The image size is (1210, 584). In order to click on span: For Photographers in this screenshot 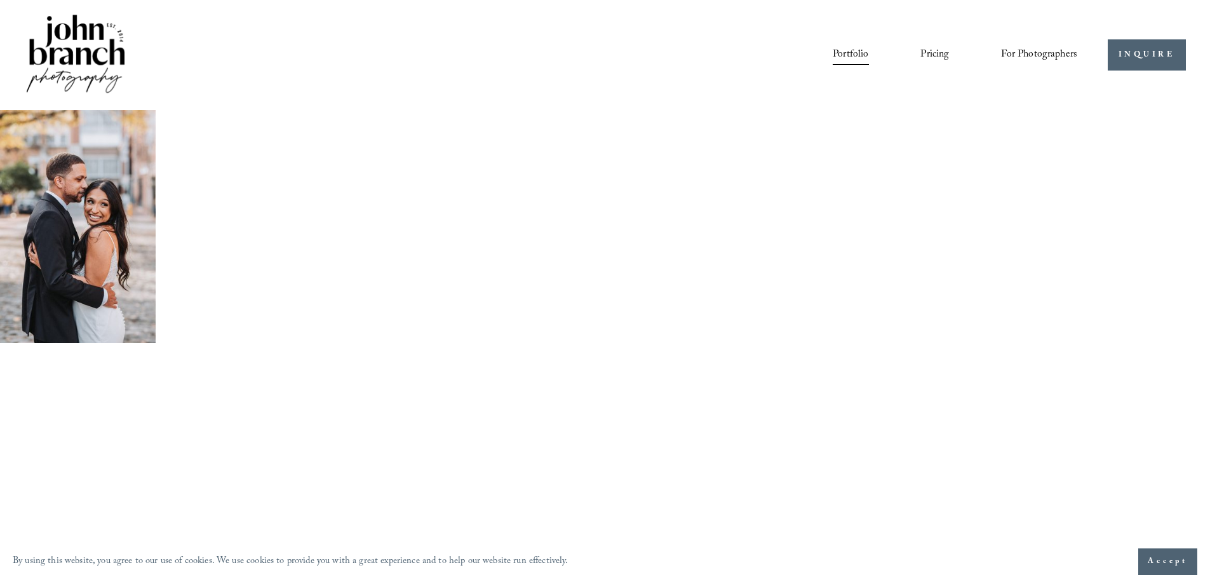, I will do `click(1039, 55)`.